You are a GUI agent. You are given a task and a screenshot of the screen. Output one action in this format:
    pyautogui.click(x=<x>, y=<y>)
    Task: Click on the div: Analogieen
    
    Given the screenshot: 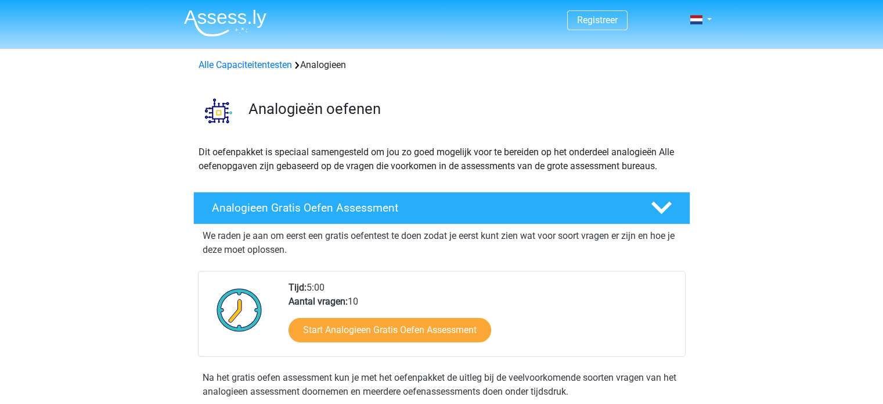 What is the action you would take?
    pyautogui.click(x=442, y=65)
    